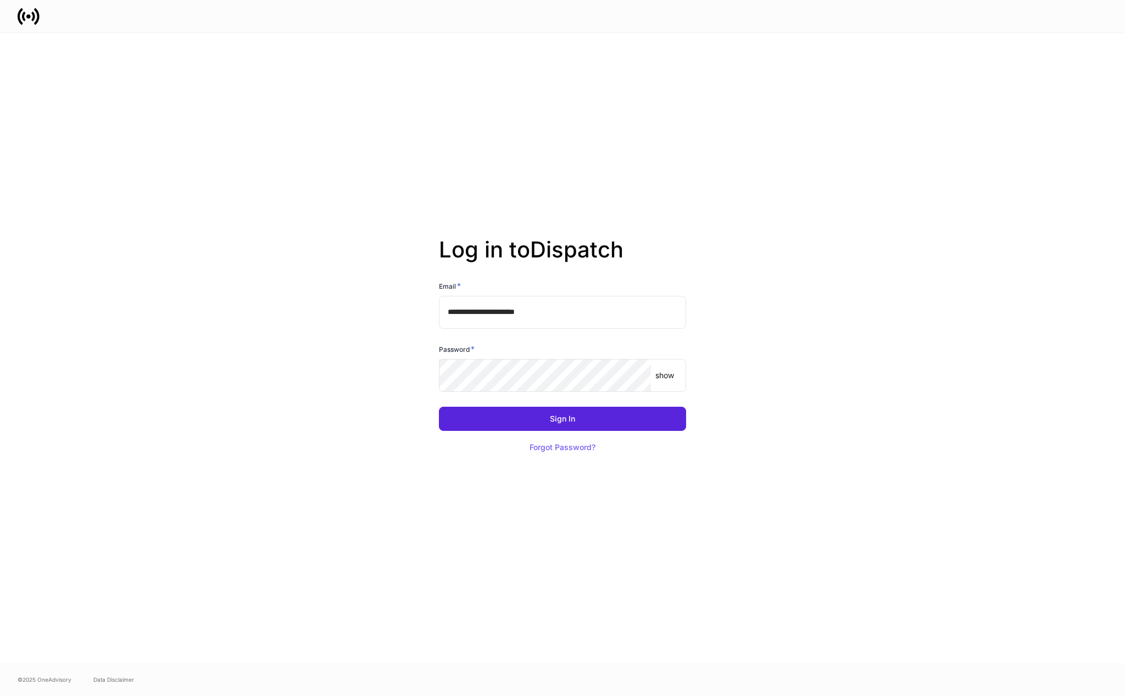 The image size is (1125, 696). Describe the element at coordinates (114, 680) in the screenshot. I see `a: Data Disclaimer` at that location.